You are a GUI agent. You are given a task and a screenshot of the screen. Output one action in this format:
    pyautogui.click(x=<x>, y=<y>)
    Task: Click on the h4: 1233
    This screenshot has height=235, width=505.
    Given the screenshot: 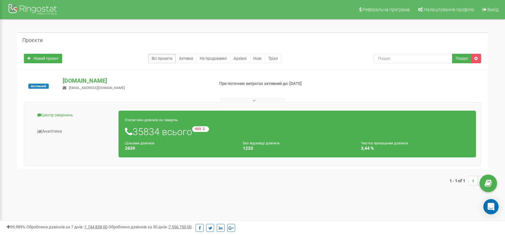 What is the action you would take?
    pyautogui.click(x=297, y=148)
    